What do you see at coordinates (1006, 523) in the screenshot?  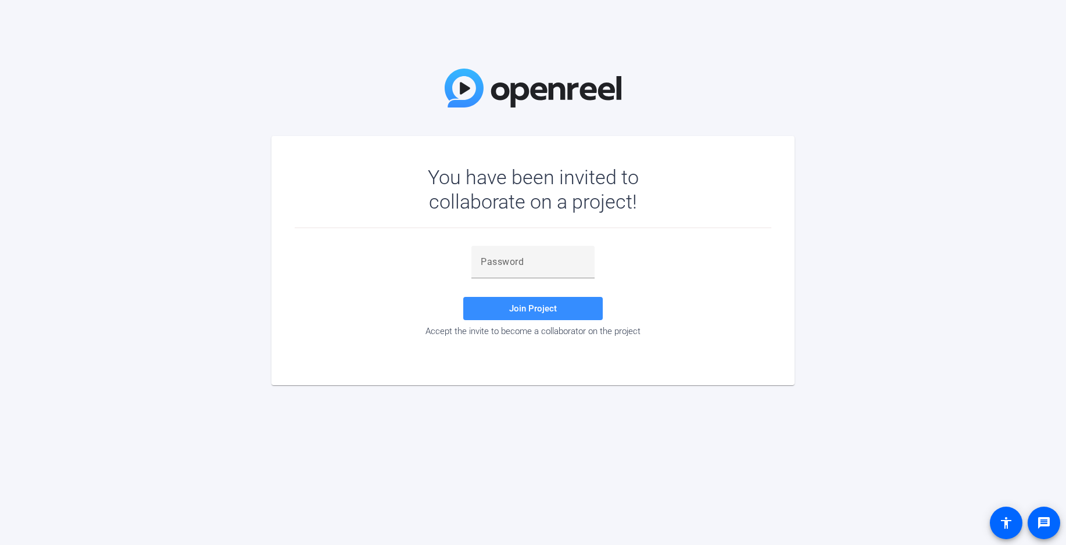 I see `mat-icon: accessibility` at bounding box center [1006, 523].